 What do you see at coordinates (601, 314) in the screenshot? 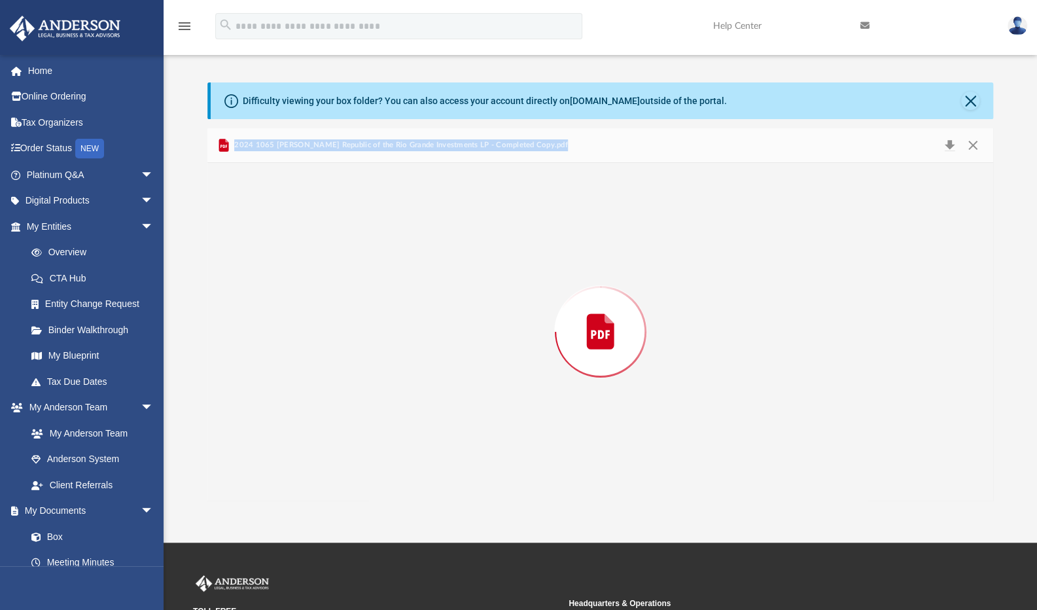
I see `div: Preview` at bounding box center [601, 314].